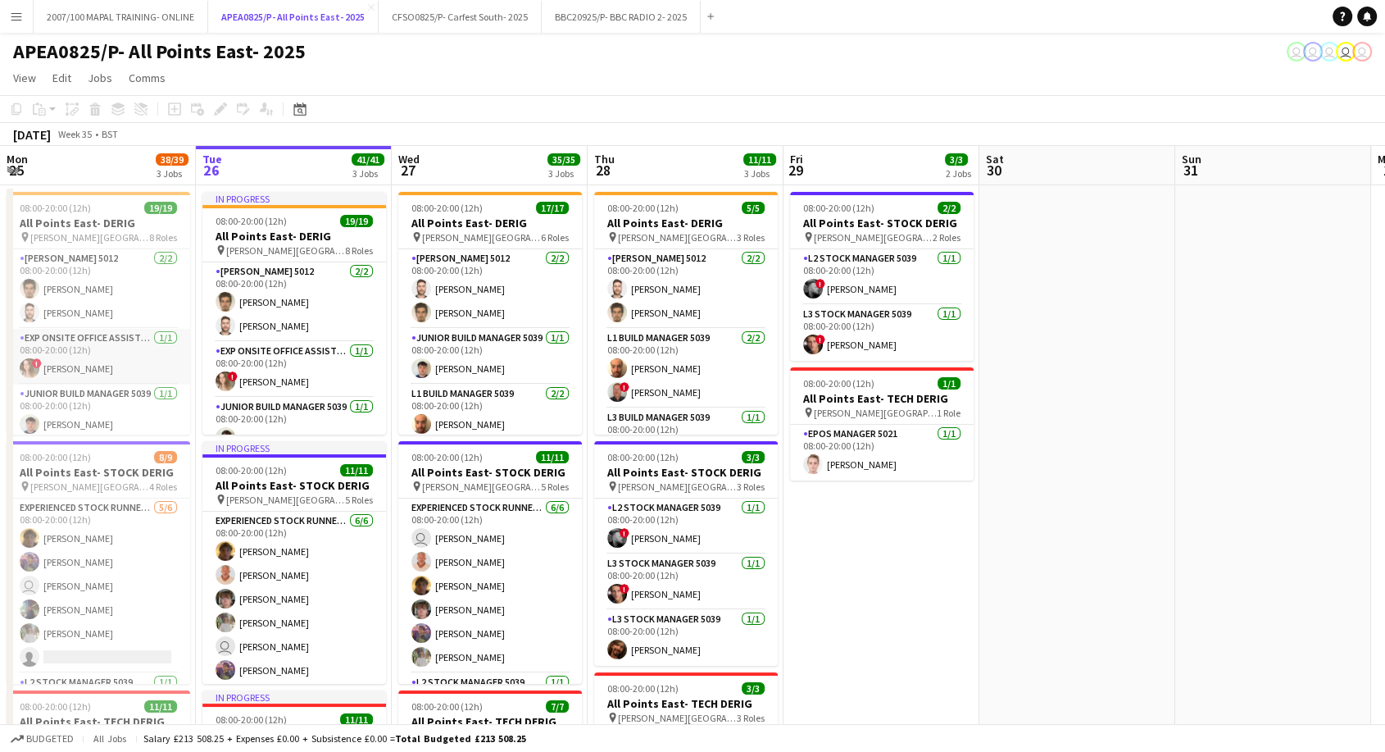  What do you see at coordinates (603, 170) in the screenshot?
I see `span: 28` at bounding box center [603, 170].